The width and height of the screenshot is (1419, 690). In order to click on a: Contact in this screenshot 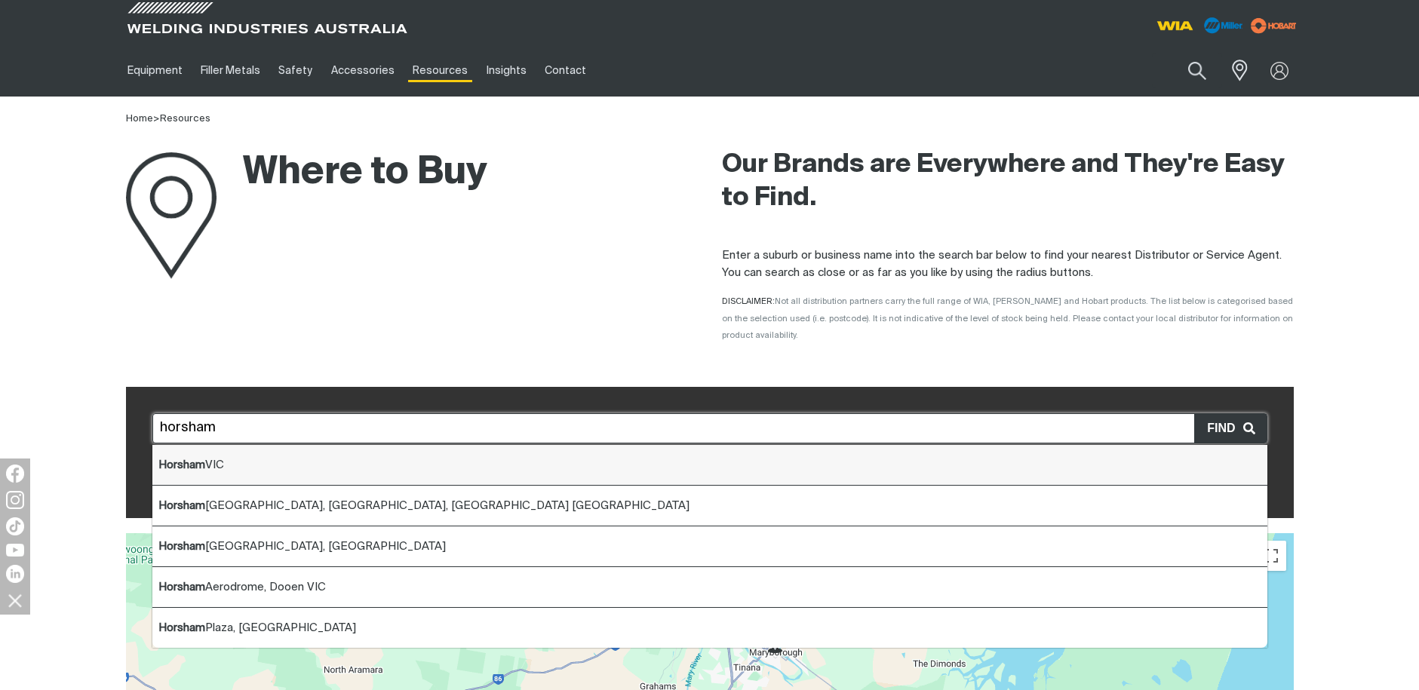, I will do `click(565, 70)`.